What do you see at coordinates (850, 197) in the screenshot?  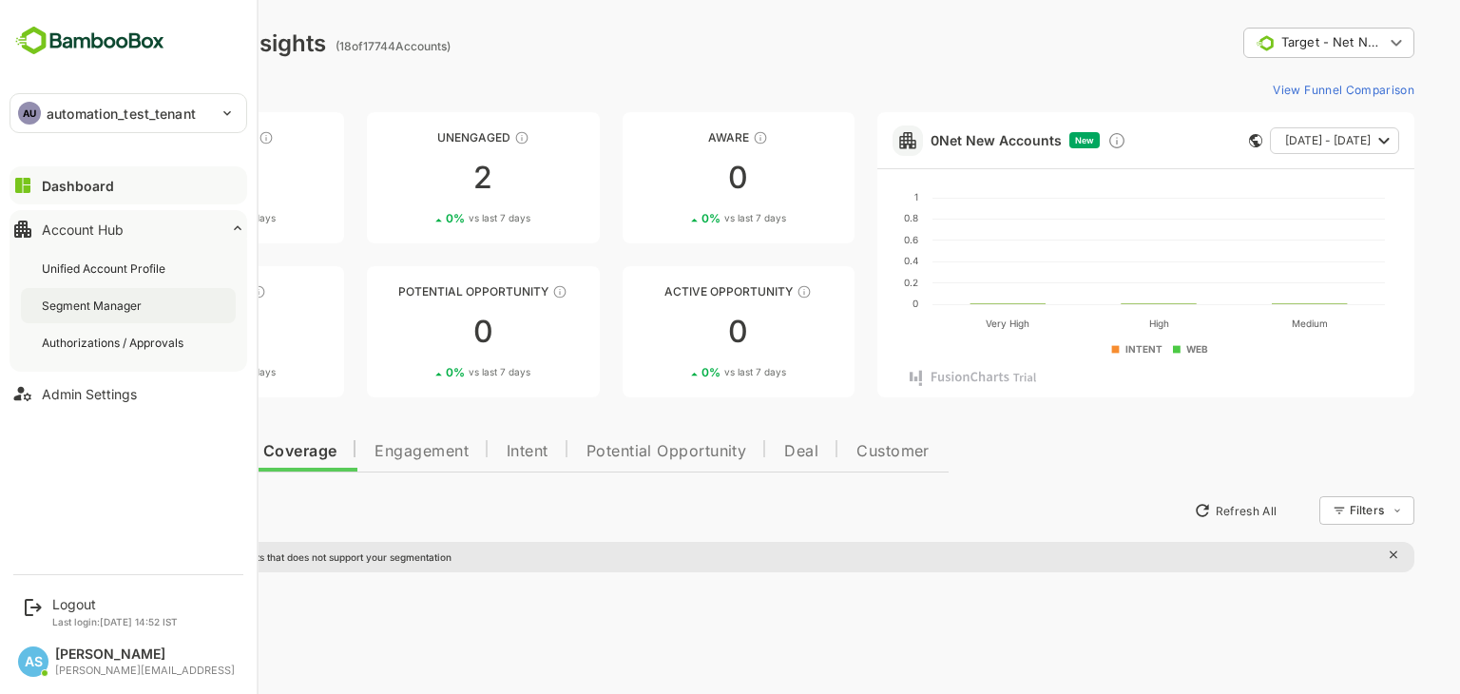 I see `text: 1` at bounding box center [850, 197].